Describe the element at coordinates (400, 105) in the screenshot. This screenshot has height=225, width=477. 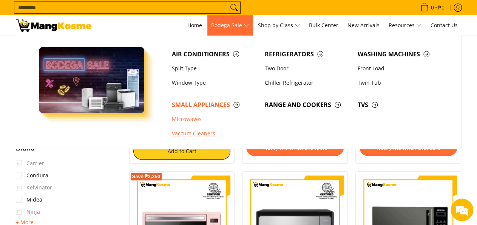
I see `span: TVs` at that location.